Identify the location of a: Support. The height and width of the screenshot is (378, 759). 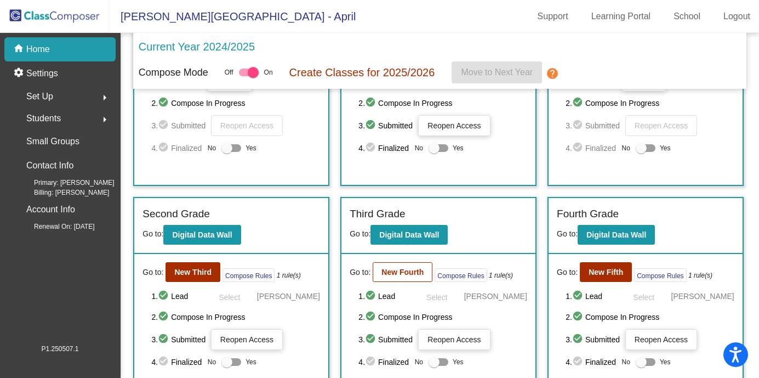
(553, 16).